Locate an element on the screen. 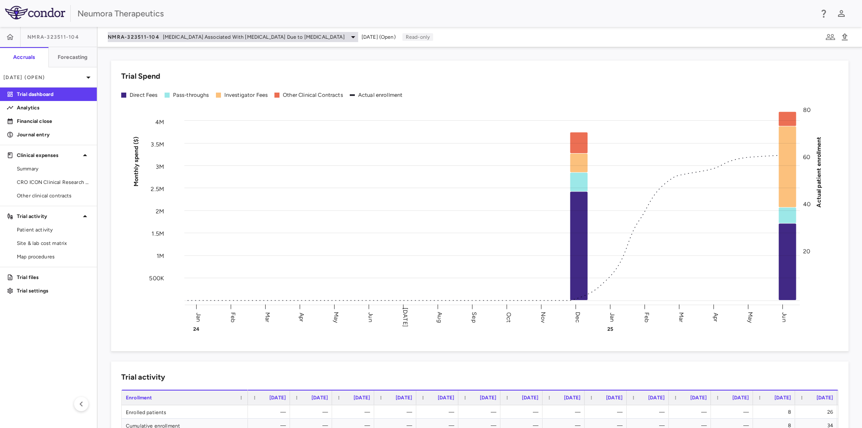 This screenshot has height=428, width=862. text: Sep is located at coordinates (474, 317).